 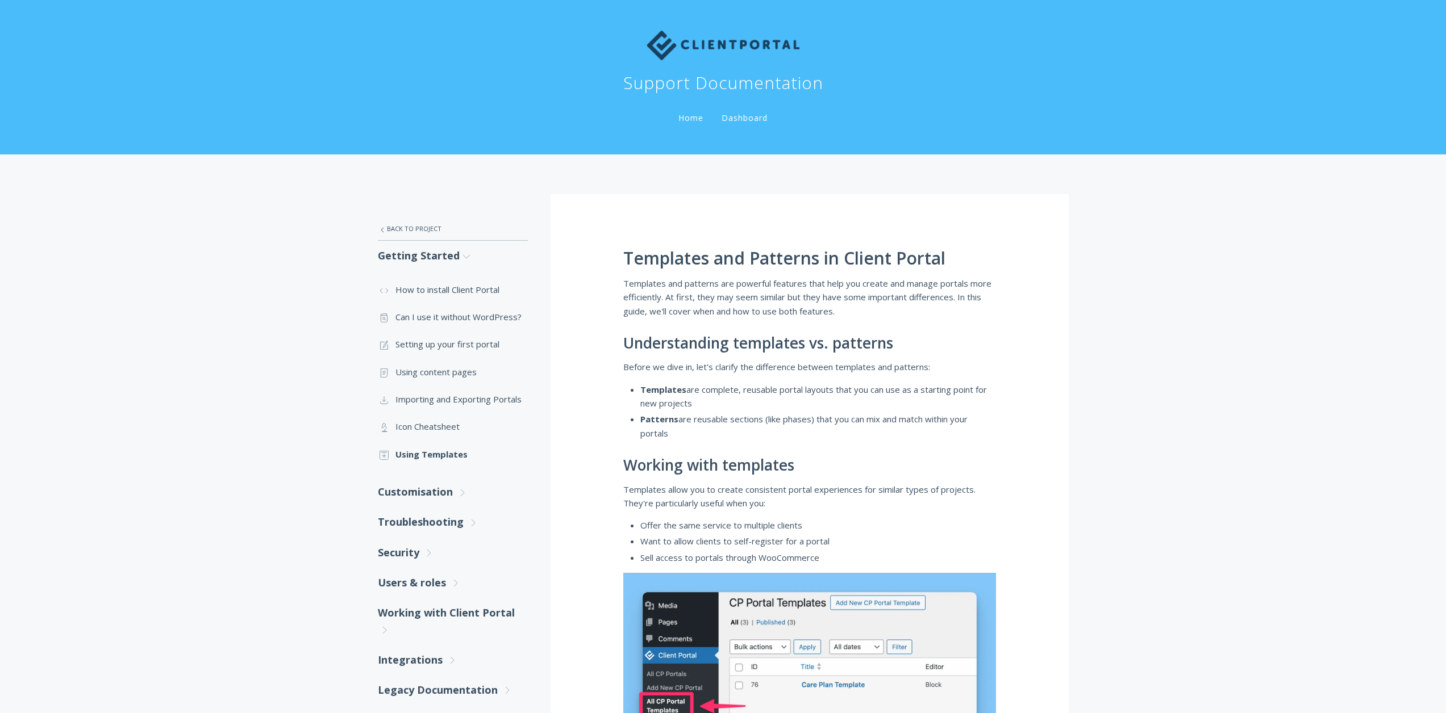 What do you see at coordinates (809, 297) in the screenshot?
I see `p: Templates and patterns are powerful features that help you create and manage portals more efficie...` at bounding box center [809, 297].